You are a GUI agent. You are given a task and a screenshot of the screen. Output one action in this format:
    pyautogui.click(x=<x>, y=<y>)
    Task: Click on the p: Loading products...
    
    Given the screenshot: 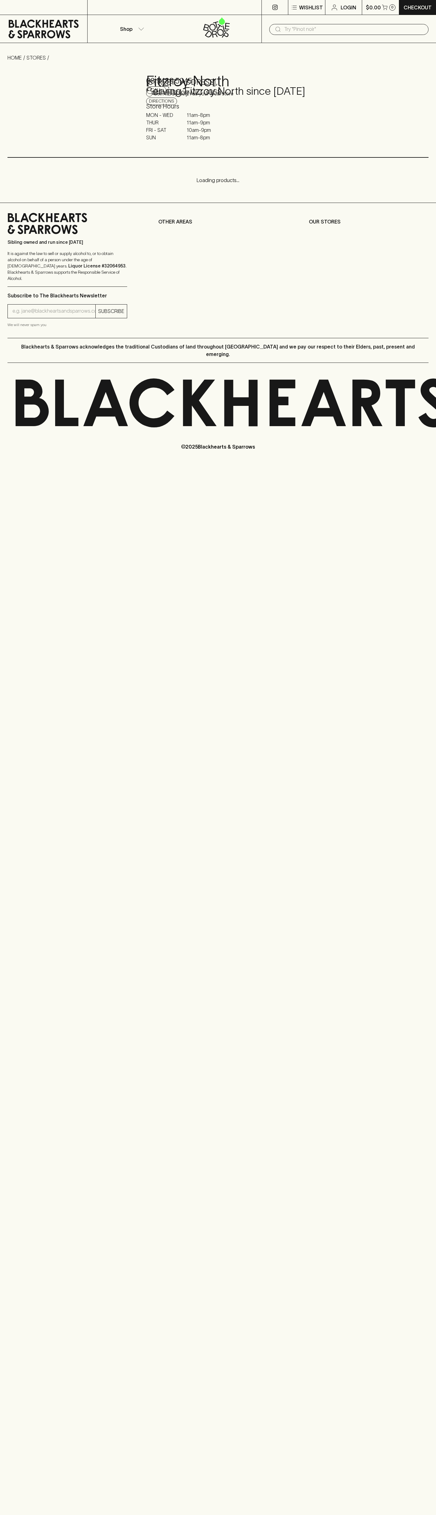 What is the action you would take?
    pyautogui.click(x=218, y=180)
    